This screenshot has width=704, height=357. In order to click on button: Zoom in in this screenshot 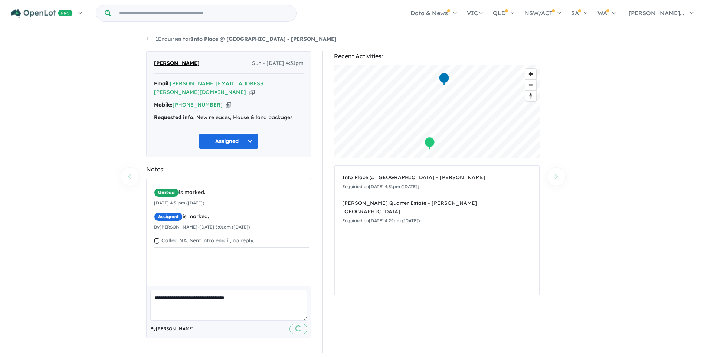, I will do `click(531, 74)`.